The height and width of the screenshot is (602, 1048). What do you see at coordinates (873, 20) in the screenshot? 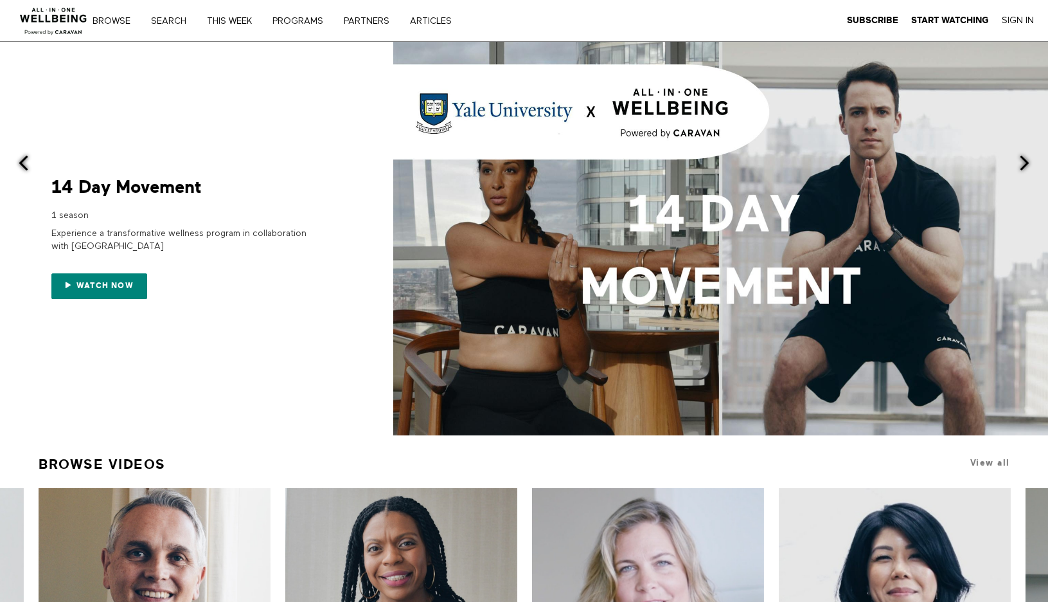
I see `strong: Subscribe` at bounding box center [873, 20].